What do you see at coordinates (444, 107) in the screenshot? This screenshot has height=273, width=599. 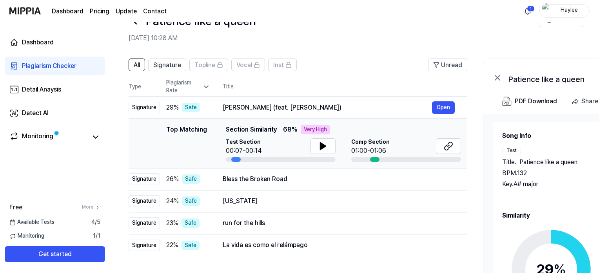 I see `a: Open` at bounding box center [444, 107].